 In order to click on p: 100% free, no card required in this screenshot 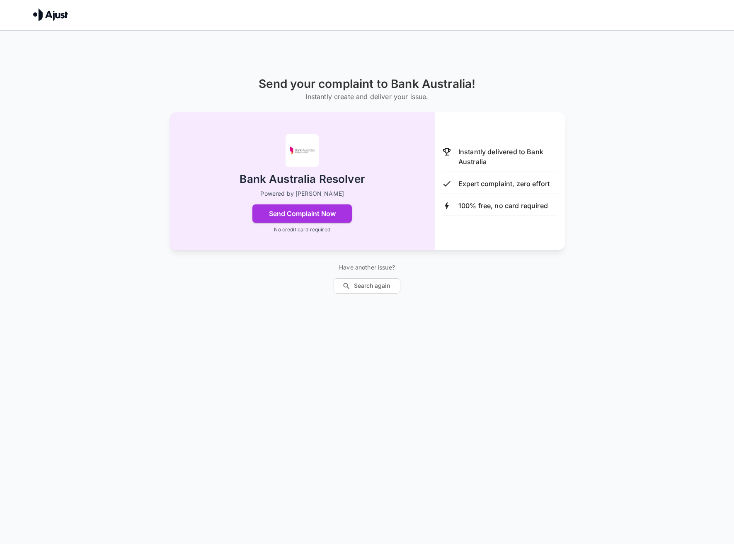, I will do `click(503, 206)`.